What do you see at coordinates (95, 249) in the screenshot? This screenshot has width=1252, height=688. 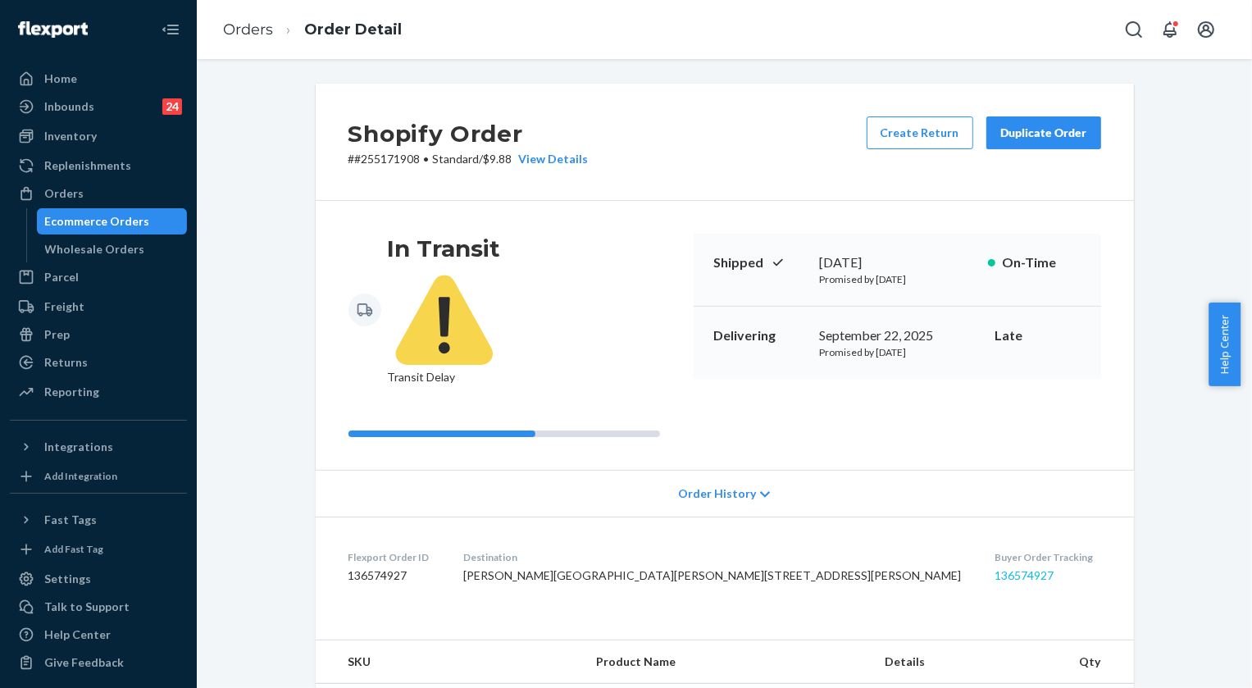 I see `div: Wholesale Orders` at bounding box center [95, 249].